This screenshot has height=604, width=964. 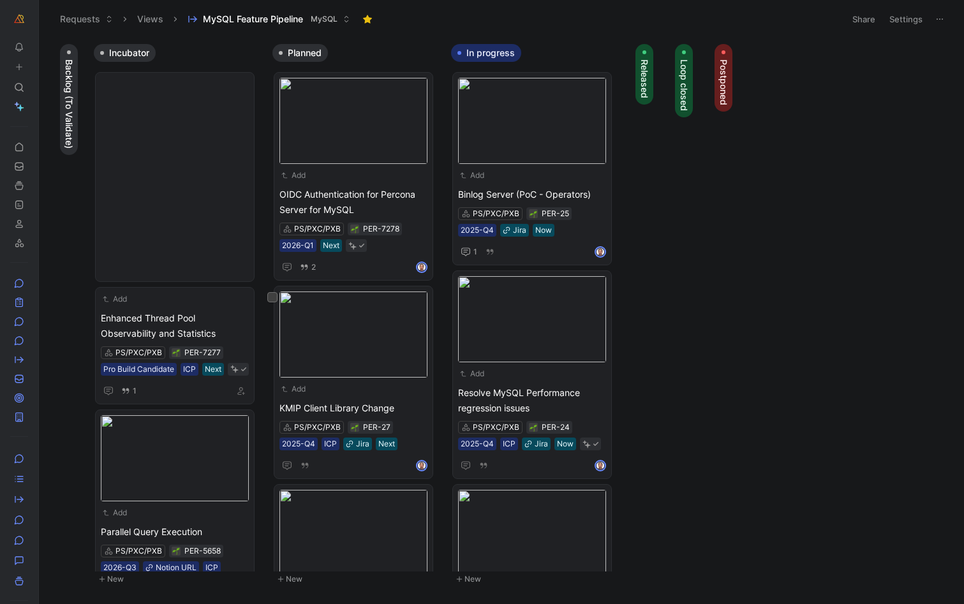 I want to click on a: AddKMIP Client Library ChangePS/PXC/PXB2025-Q4ICPJiraNextavatar, so click(x=353, y=382).